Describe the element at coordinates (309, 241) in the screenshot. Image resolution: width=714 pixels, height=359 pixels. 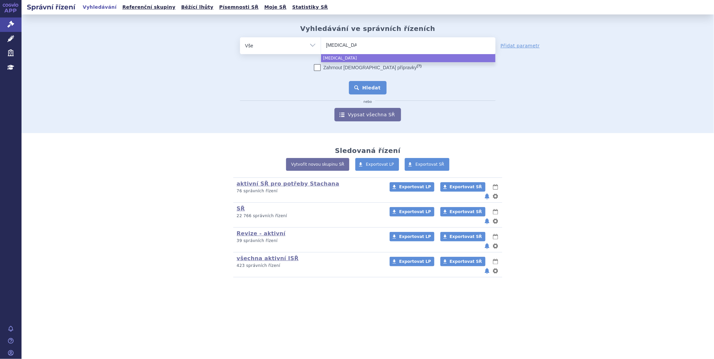
I see `p: 39 správních řízení` at that location.